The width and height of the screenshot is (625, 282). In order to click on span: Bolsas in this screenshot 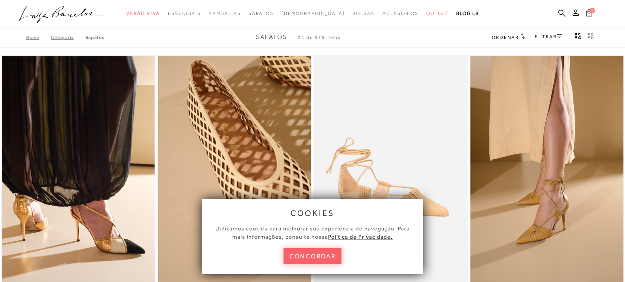, I will do `click(364, 13)`.